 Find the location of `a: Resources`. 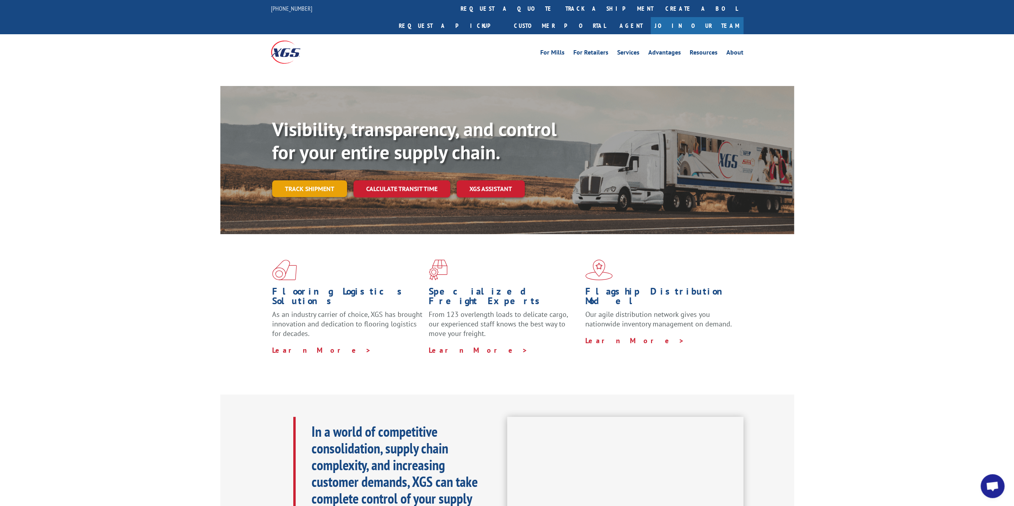

a: Resources is located at coordinates (704, 54).